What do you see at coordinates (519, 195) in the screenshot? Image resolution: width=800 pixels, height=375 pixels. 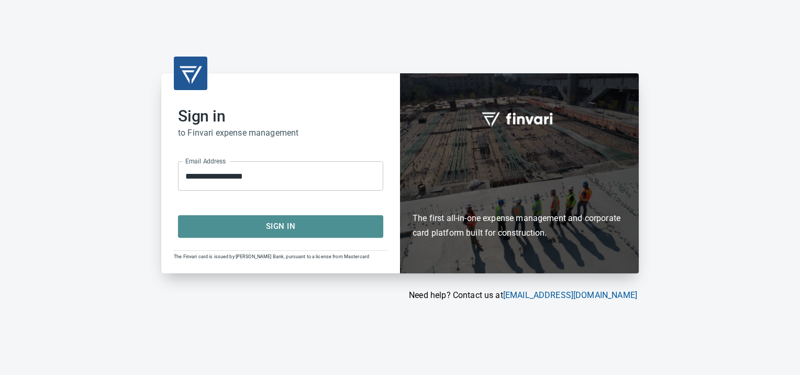 I see `h6: The first all-in-one expense management and corporate card platform built for construction.` at bounding box center [519, 195].